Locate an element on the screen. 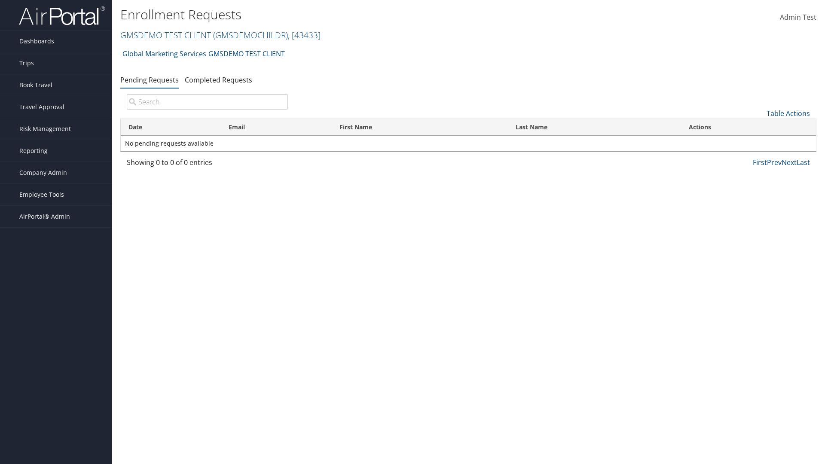 Image resolution: width=825 pixels, height=464 pixels. th: Date: activate to sort column descending is located at coordinates (171, 127).